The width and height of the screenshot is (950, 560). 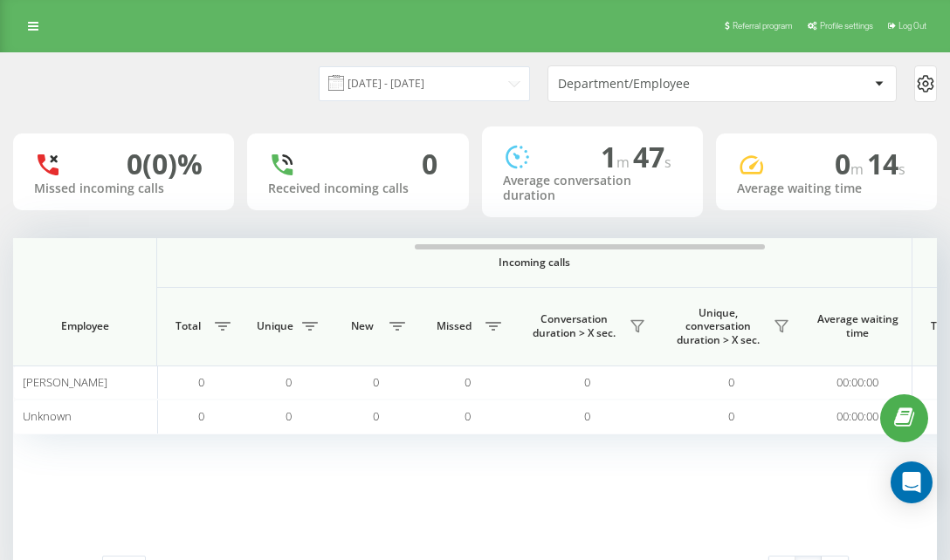 What do you see at coordinates (164, 164) in the screenshot?
I see `div: 0 (0)%` at bounding box center [164, 164].